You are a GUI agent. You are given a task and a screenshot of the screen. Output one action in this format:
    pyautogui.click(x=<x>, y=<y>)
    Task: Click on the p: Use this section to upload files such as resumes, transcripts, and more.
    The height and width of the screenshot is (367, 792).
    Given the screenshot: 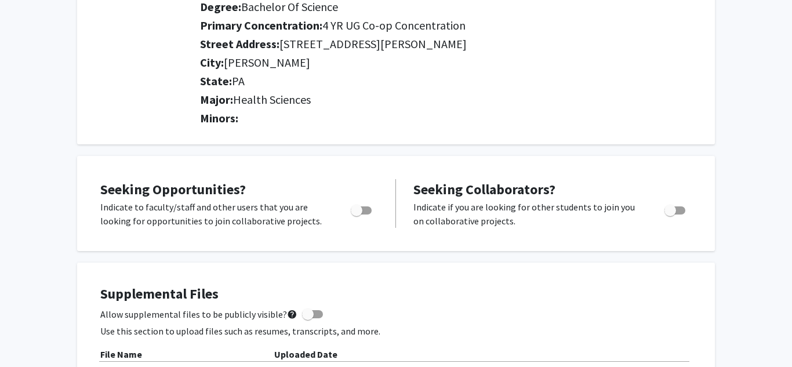 What is the action you would take?
    pyautogui.click(x=396, y=331)
    